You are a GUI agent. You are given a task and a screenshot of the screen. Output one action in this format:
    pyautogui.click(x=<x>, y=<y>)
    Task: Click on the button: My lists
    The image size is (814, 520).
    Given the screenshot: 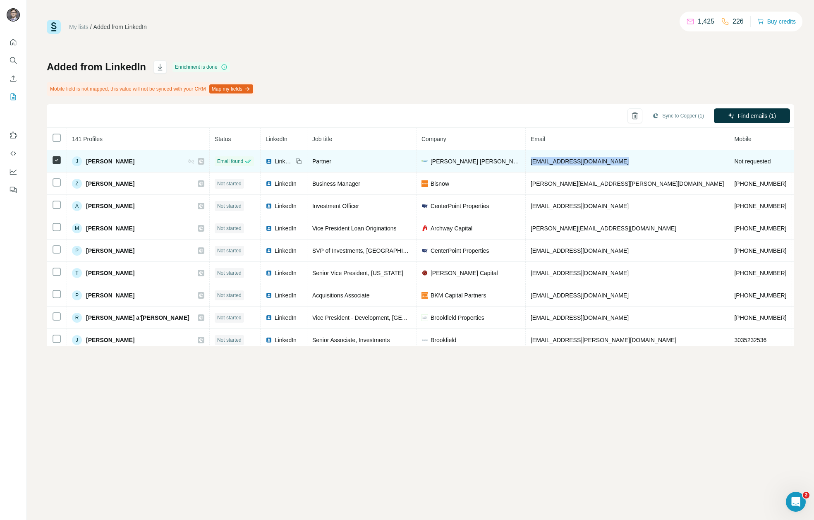 What is the action you would take?
    pyautogui.click(x=13, y=97)
    